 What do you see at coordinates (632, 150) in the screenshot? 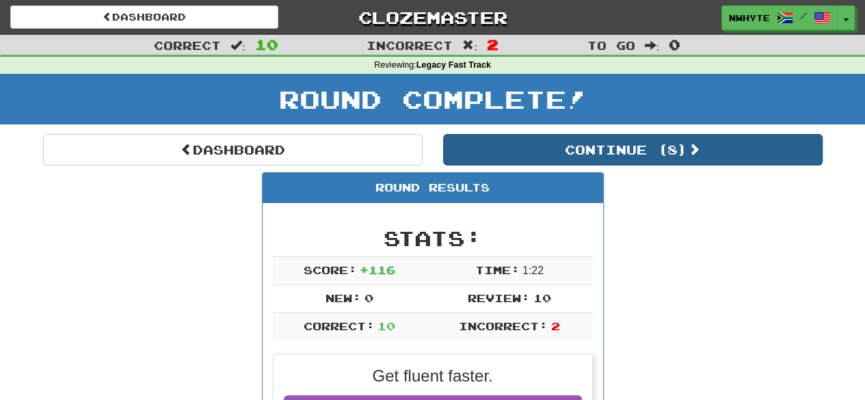
I see `button: Continue (8)` at bounding box center [632, 150].